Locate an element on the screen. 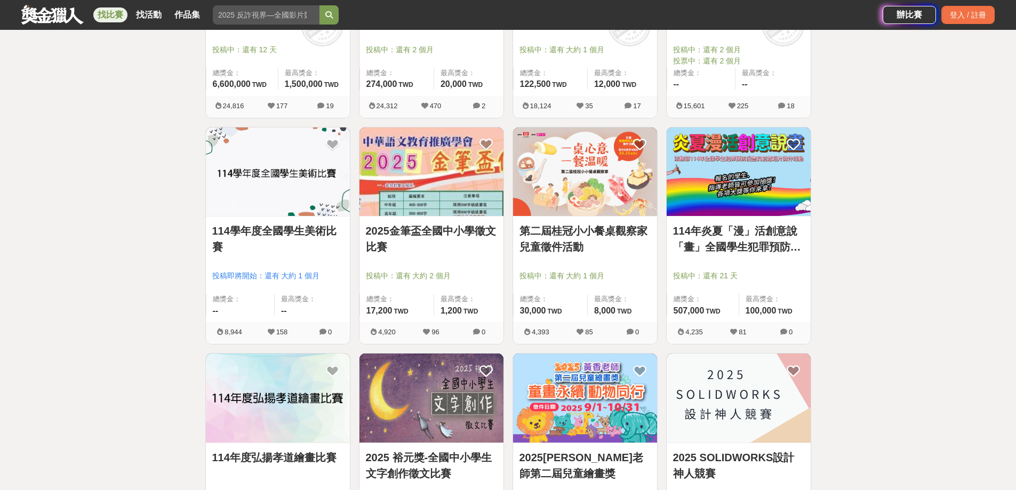 The width and height of the screenshot is (1016, 490). div: 登入 / 註冊 is located at coordinates (968, 15).